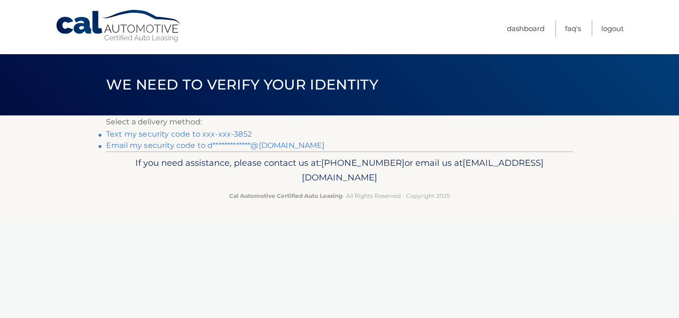 The height and width of the screenshot is (318, 679). What do you see at coordinates (286, 196) in the screenshot?
I see `strong: Cal Automotive Certified Auto Leasing` at bounding box center [286, 196].